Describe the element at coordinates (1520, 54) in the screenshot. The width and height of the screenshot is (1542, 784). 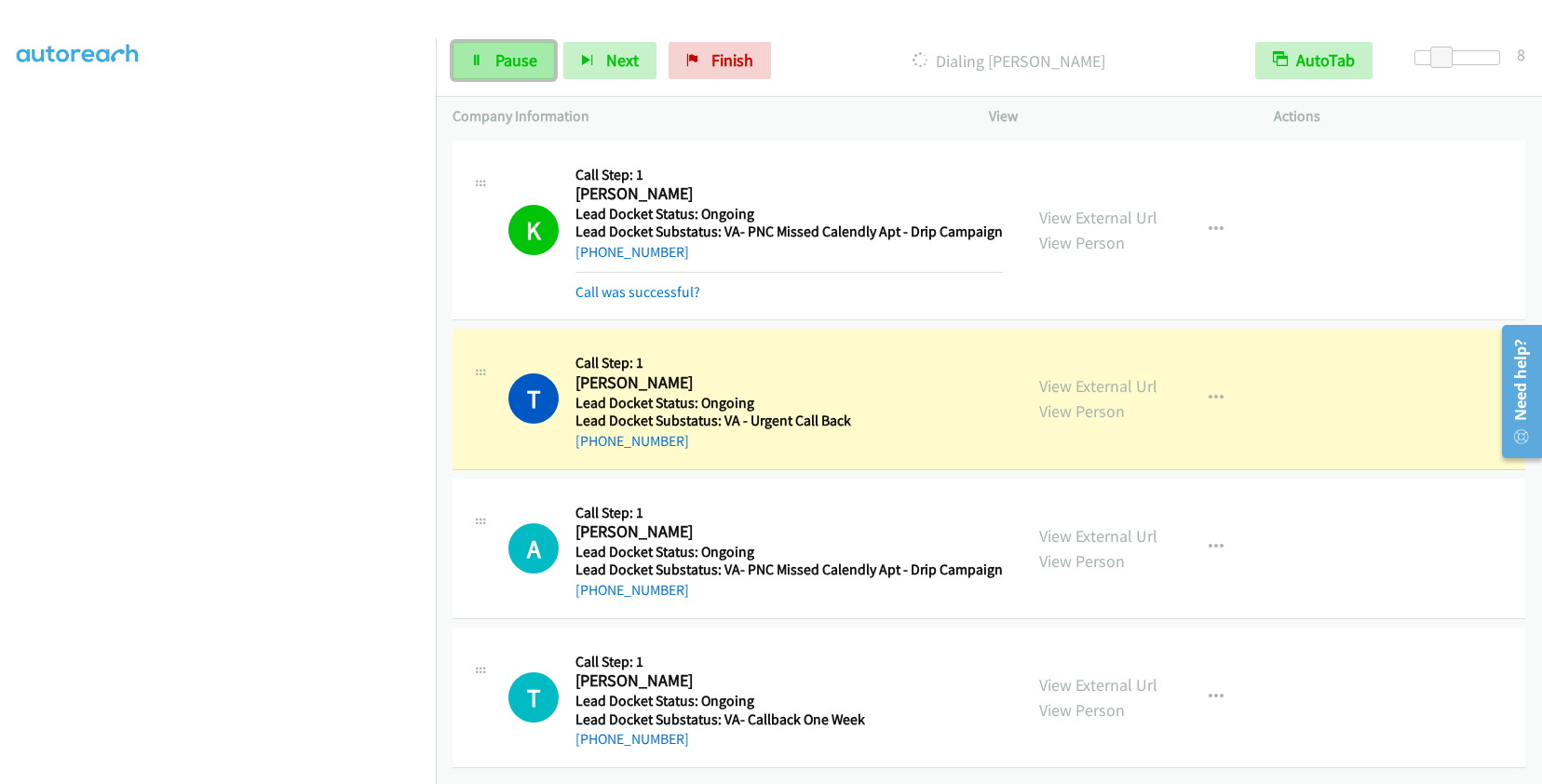
I see `div: 8` at that location.